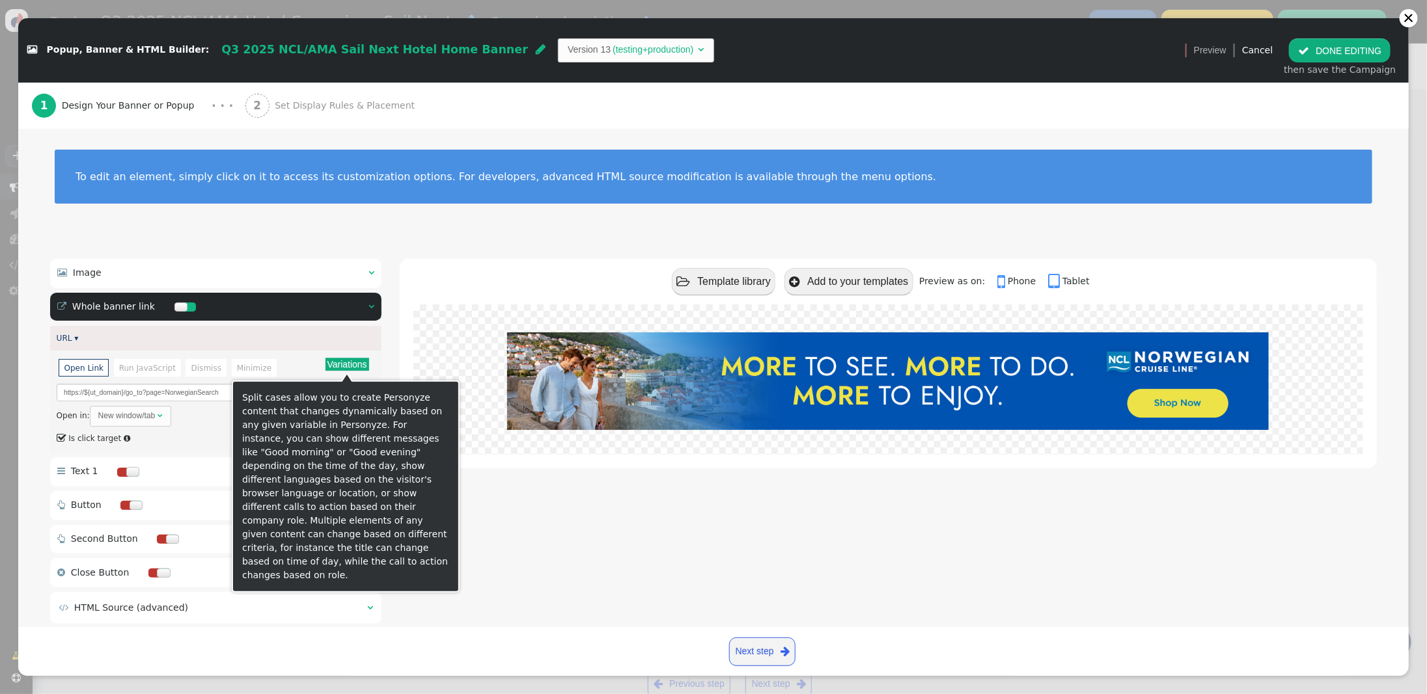 The height and width of the screenshot is (694, 1427). Describe the element at coordinates (85, 471) in the screenshot. I see `span: Text 1` at that location.